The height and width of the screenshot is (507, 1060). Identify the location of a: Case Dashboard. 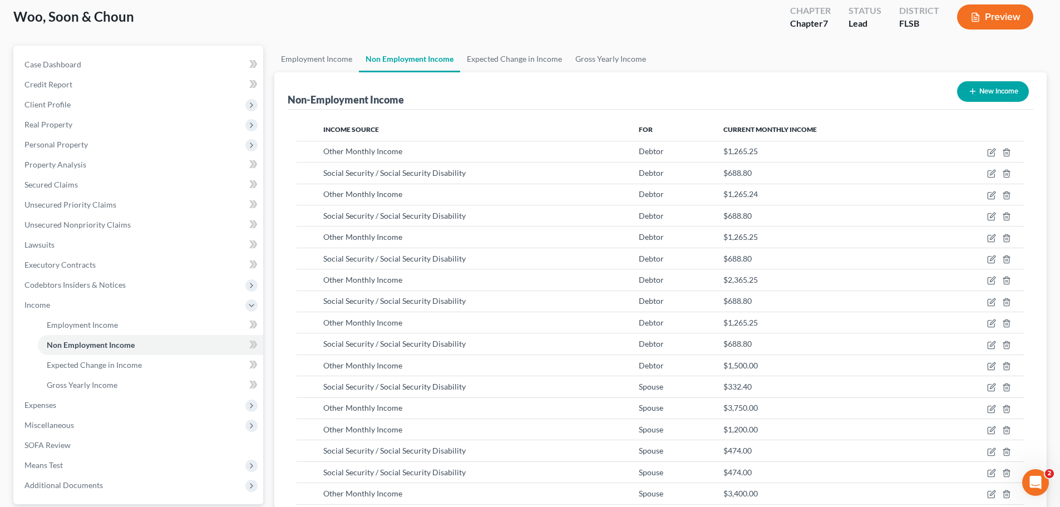
(139, 65).